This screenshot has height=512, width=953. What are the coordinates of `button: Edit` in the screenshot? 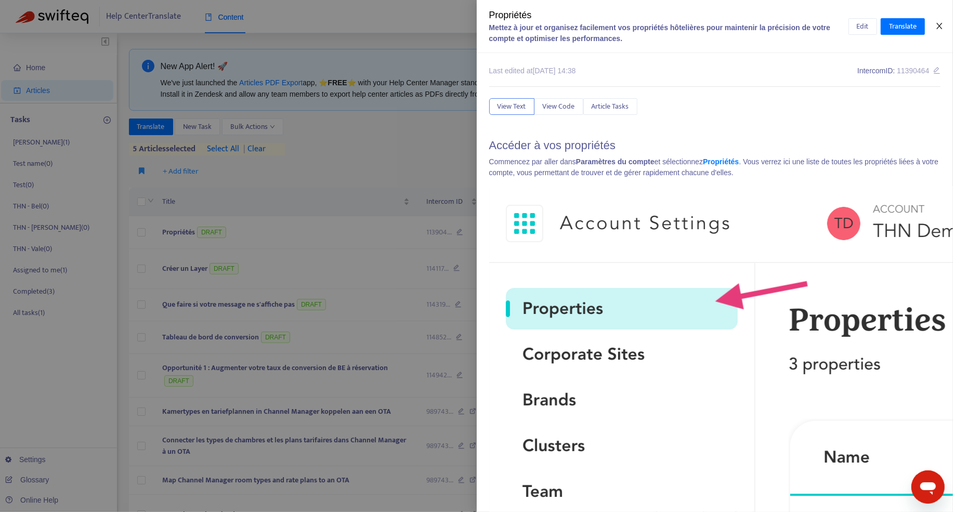 It's located at (863, 27).